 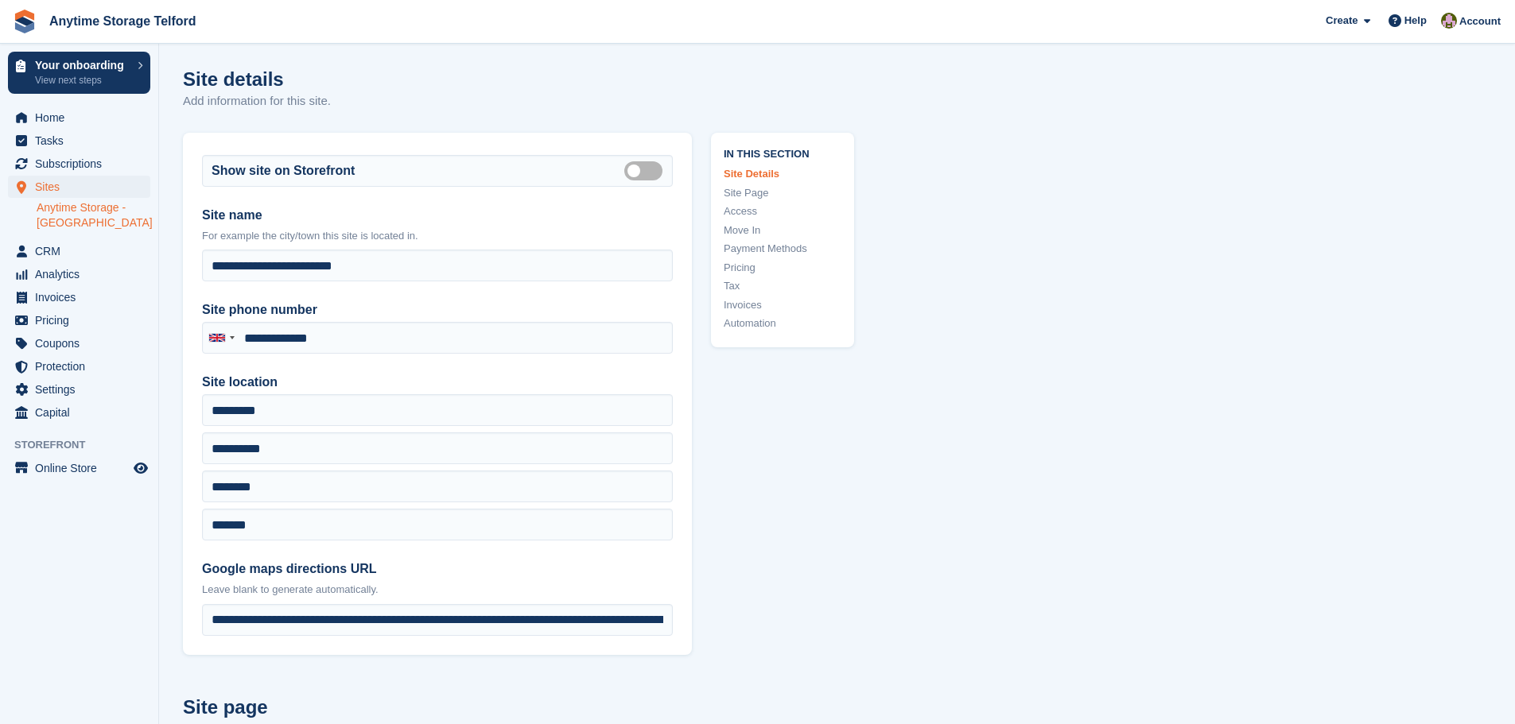 I want to click on span: Analytics, so click(x=83, y=274).